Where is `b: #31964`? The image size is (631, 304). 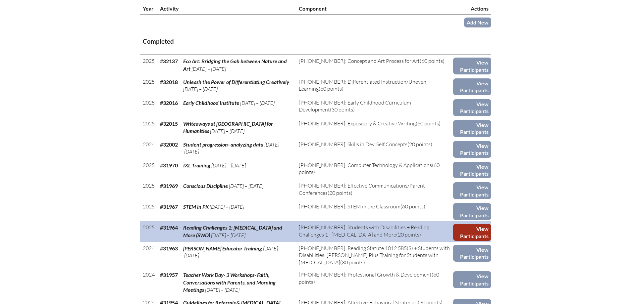
b: #31964 is located at coordinates (169, 227).